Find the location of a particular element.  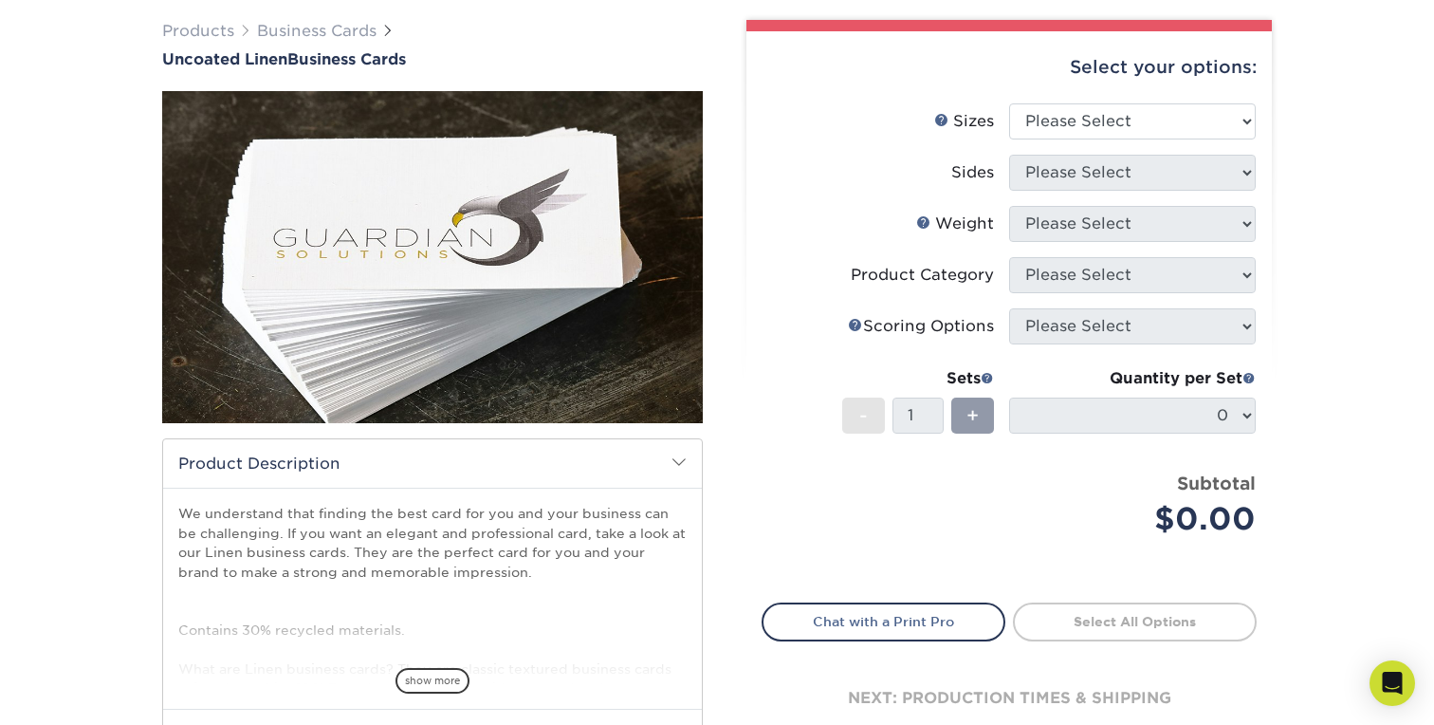

div: Sides is located at coordinates (972, 173).